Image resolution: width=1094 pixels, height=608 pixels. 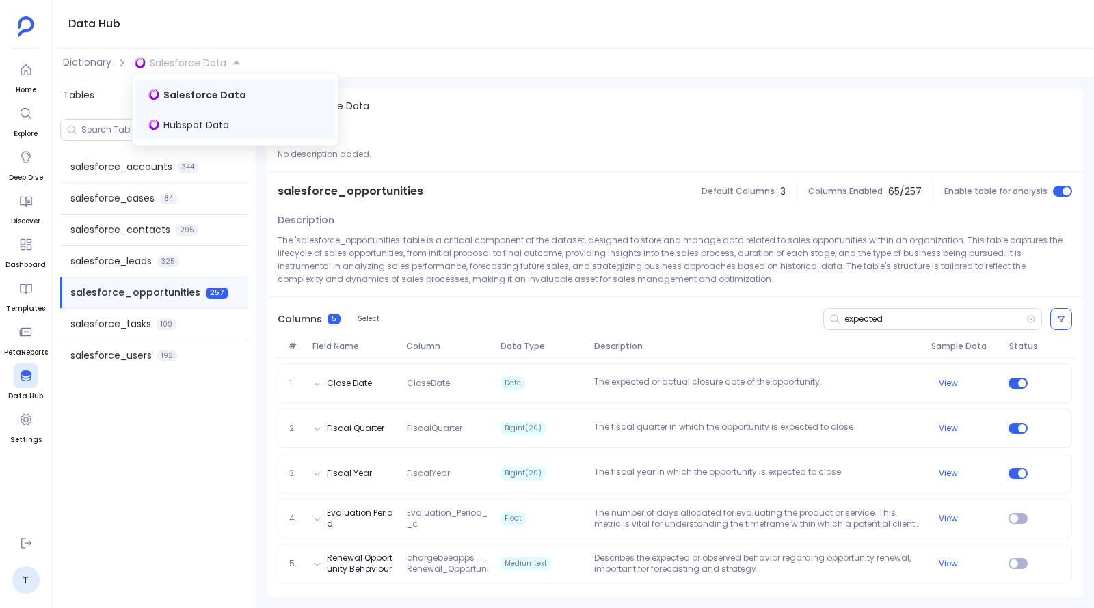 What do you see at coordinates (120, 230) in the screenshot?
I see `span: salesforce_contacts` at bounding box center [120, 230].